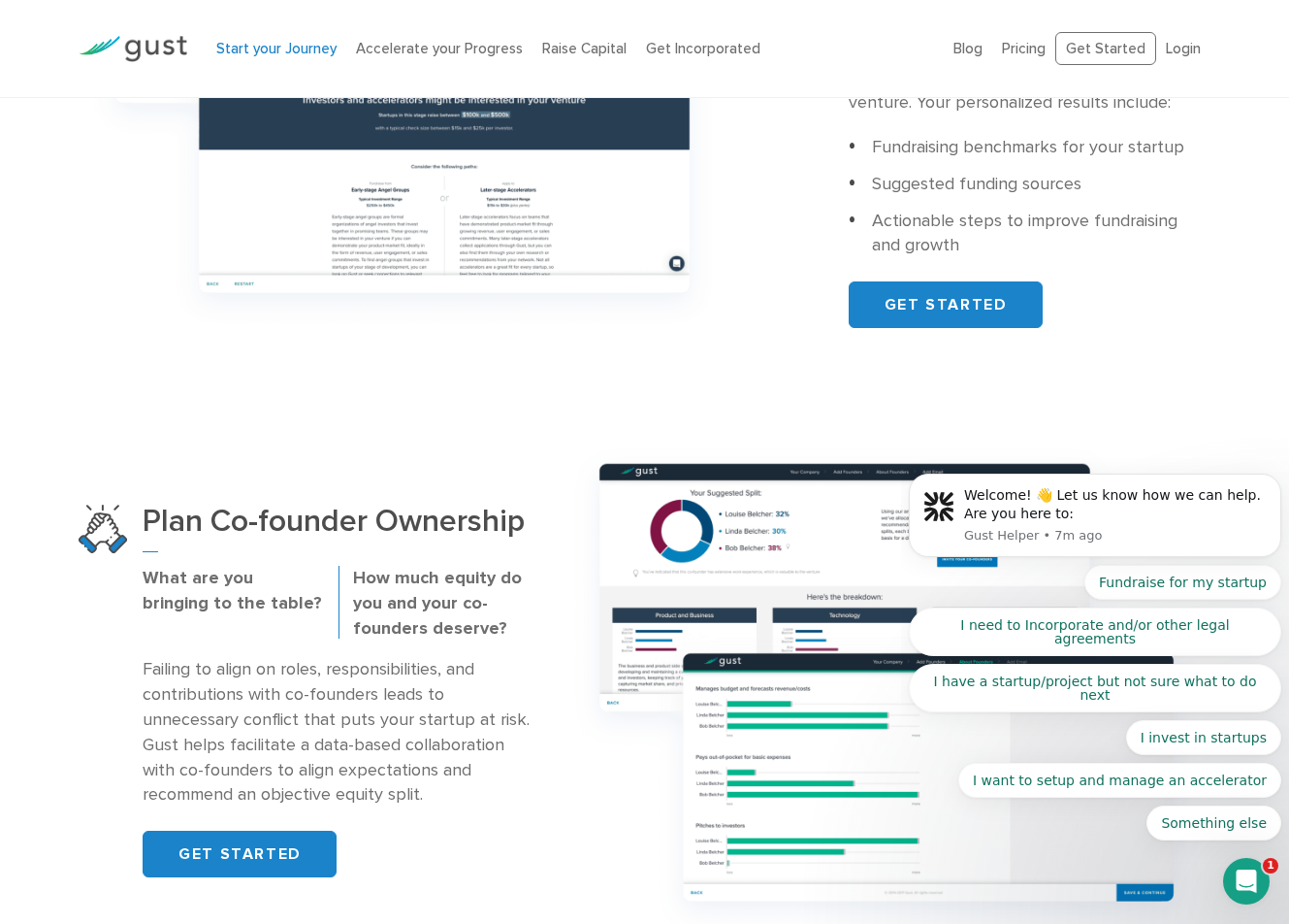 This screenshot has height=924, width=1289. What do you see at coordinates (312, 600) in the screenshot?
I see `button: Quick reply: Something else` at bounding box center [312, 600].